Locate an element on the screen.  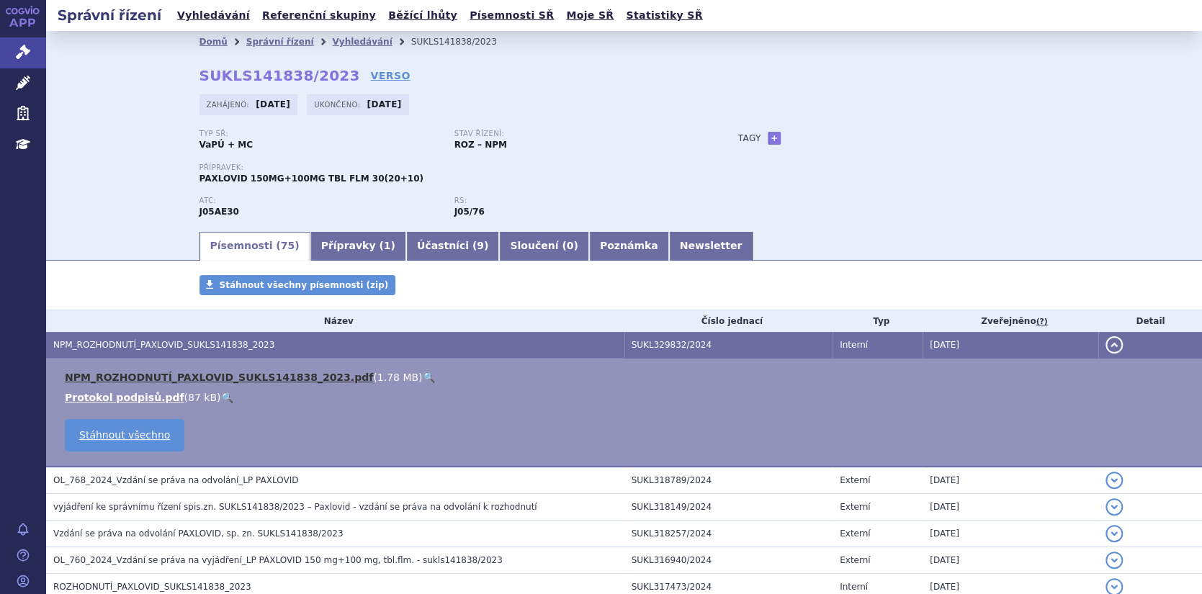
span: Vzdání se práva na odvolání PAXLOVID, sp. zn. SUKLS141838/2023 is located at coordinates (198, 534).